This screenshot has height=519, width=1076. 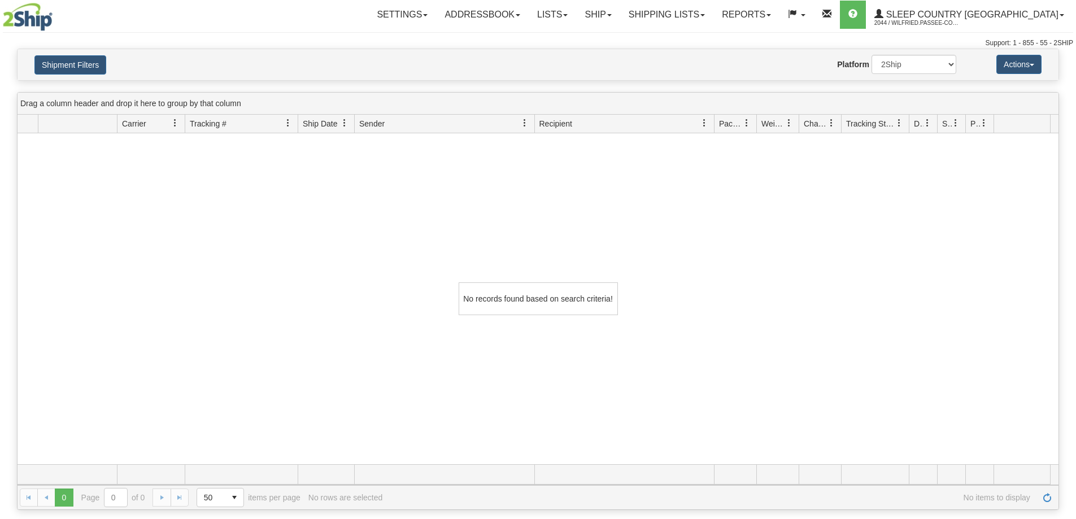 What do you see at coordinates (1019, 64) in the screenshot?
I see `button: Actions` at bounding box center [1019, 64].